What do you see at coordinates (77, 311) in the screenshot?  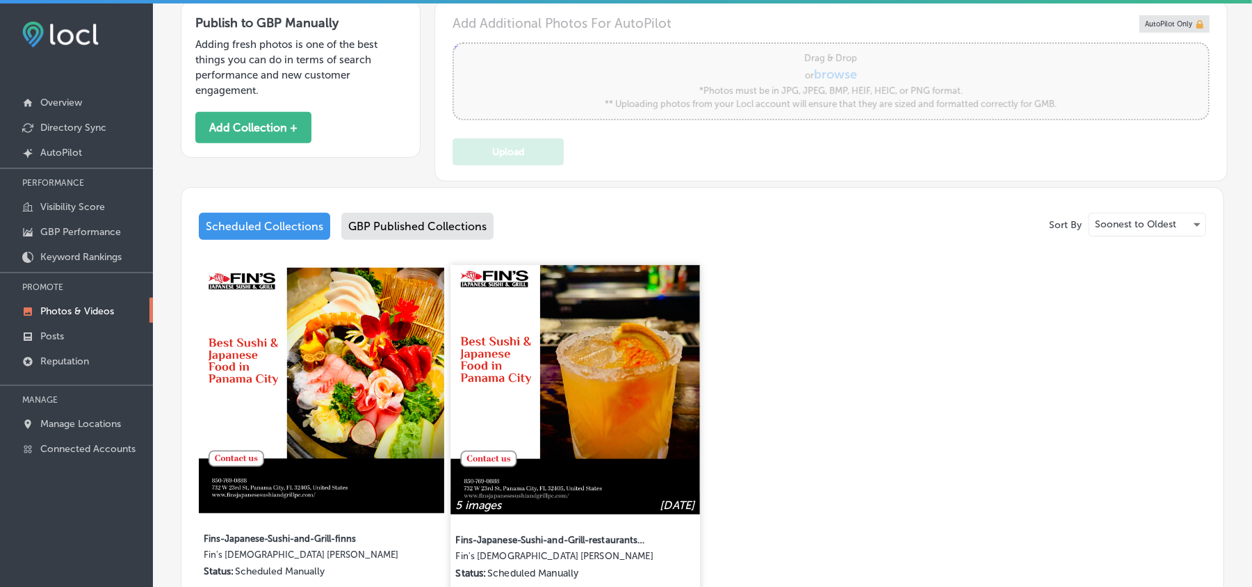 I see `p: Photos & Videos` at bounding box center [77, 311].